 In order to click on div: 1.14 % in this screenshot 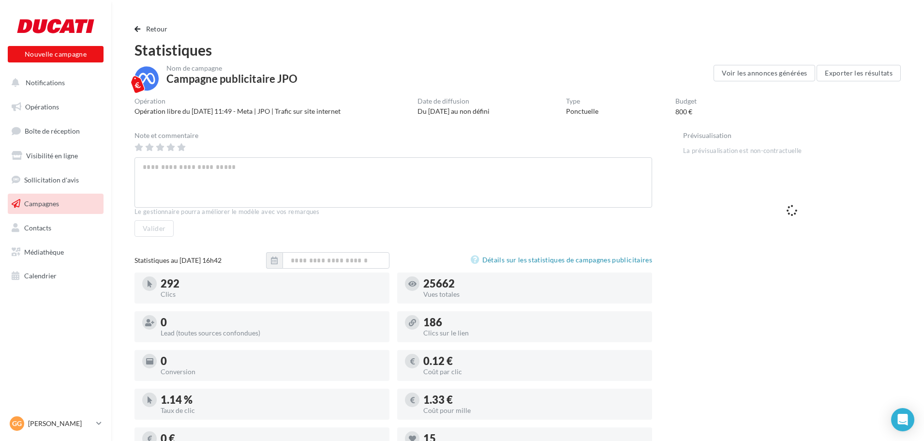, I will do `click(271, 400)`.